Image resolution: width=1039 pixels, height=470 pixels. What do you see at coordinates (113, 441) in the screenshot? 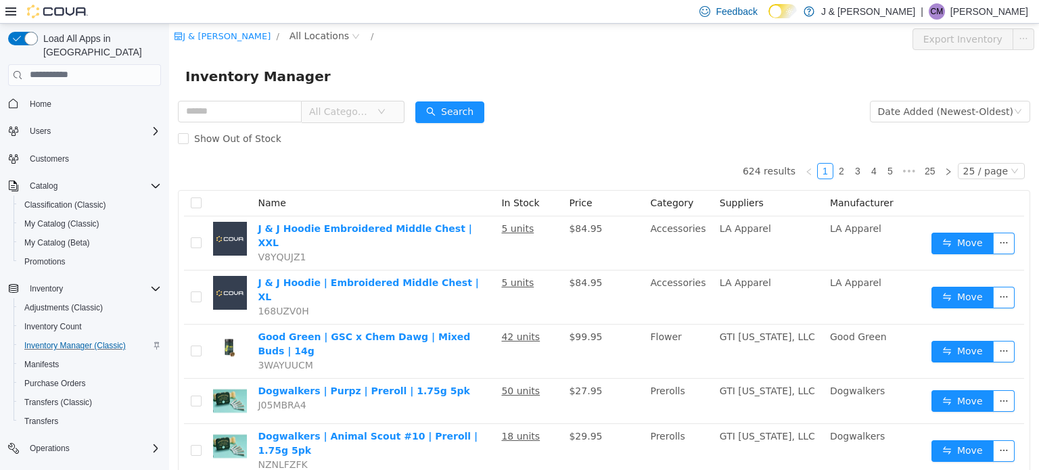
I see `span: NZNLFZFK` at bounding box center [113, 441].